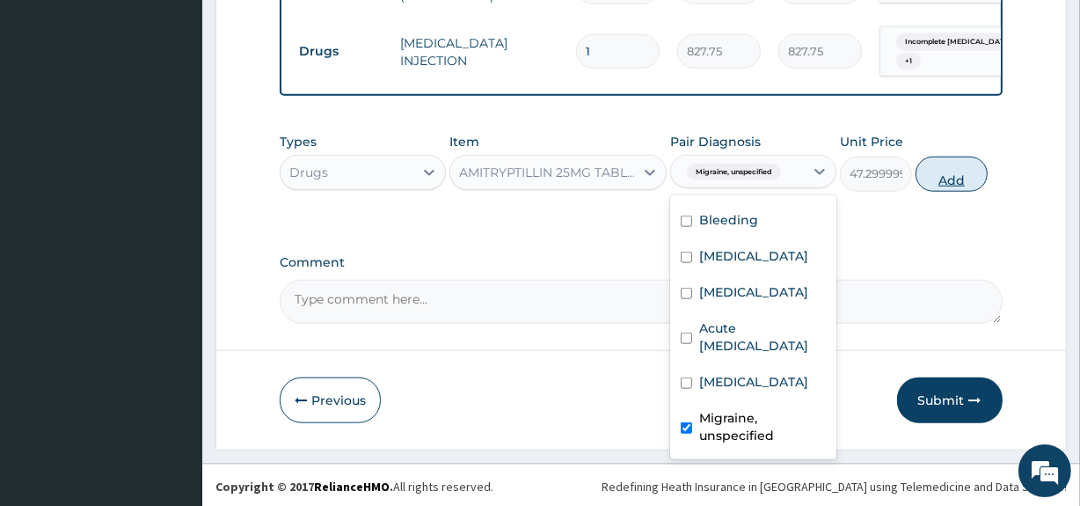 The image size is (1080, 506). What do you see at coordinates (547, 172) in the screenshot?
I see `div: AMITRYPTILLIN 25MG TABLETS (X 500)` at bounding box center [547, 172].